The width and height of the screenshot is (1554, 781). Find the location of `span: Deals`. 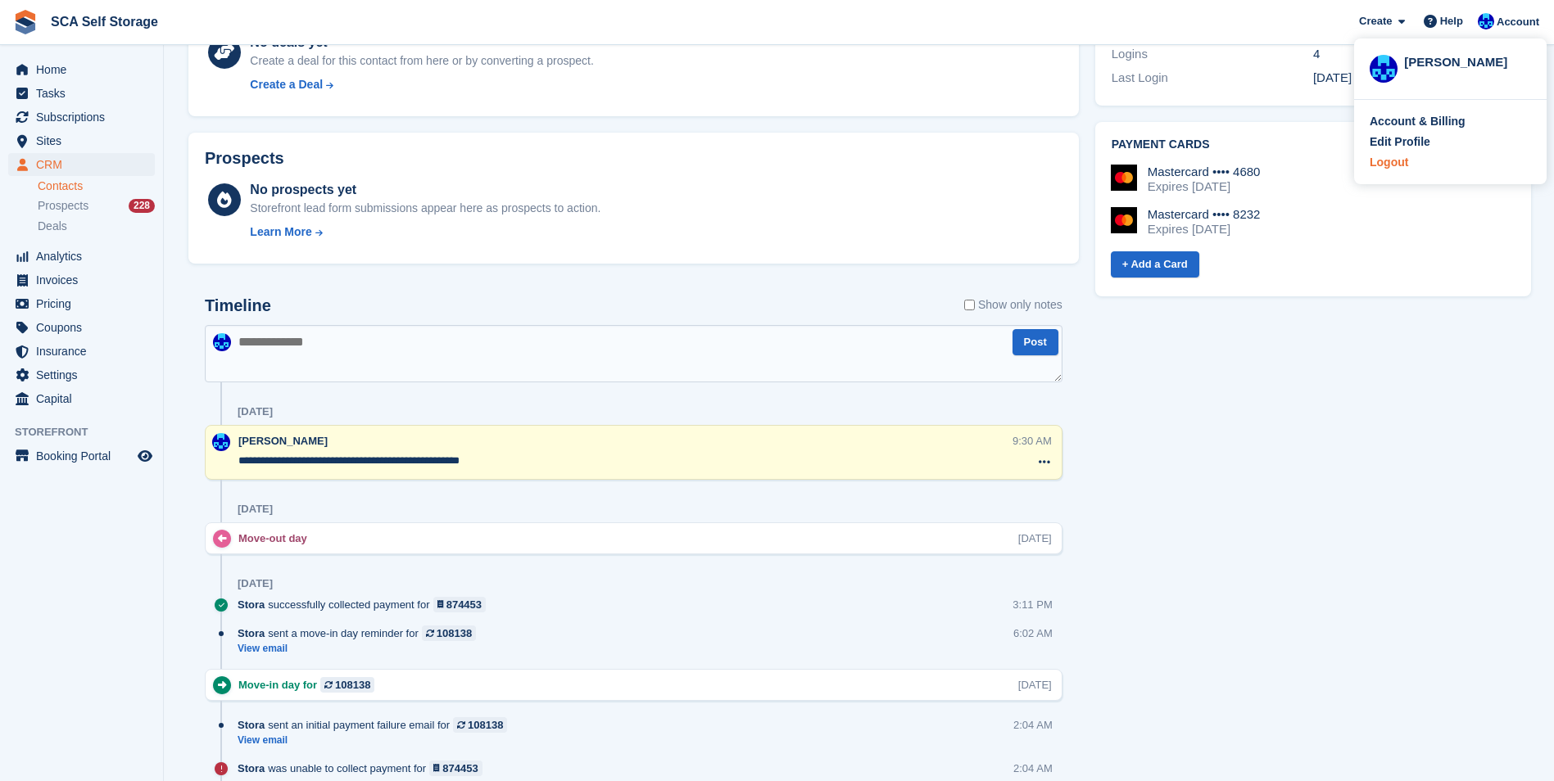

span: Deals is located at coordinates (52, 226).